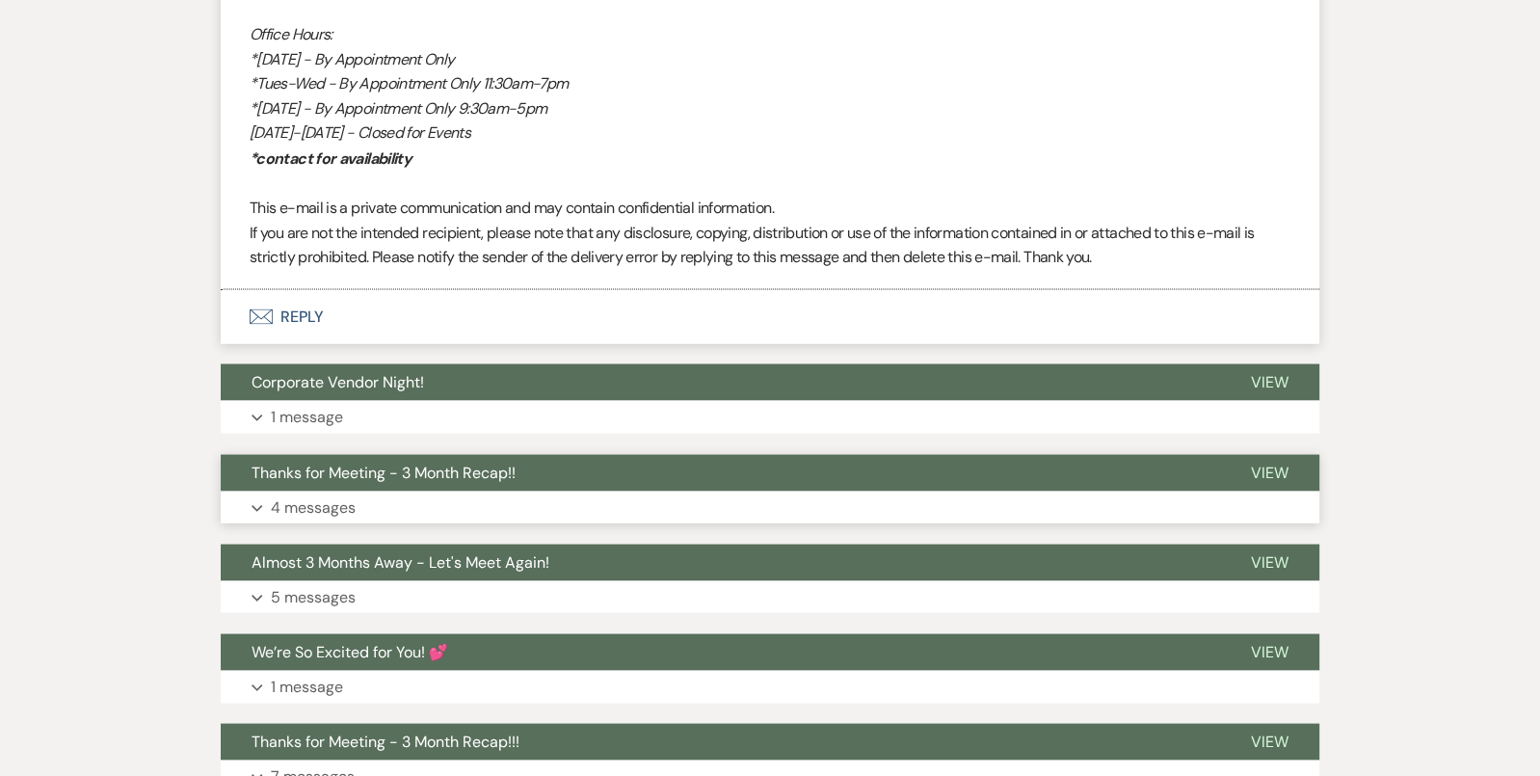 This screenshot has height=776, width=1540. What do you see at coordinates (770, 596) in the screenshot?
I see `button: 5 messages` at bounding box center [770, 596].